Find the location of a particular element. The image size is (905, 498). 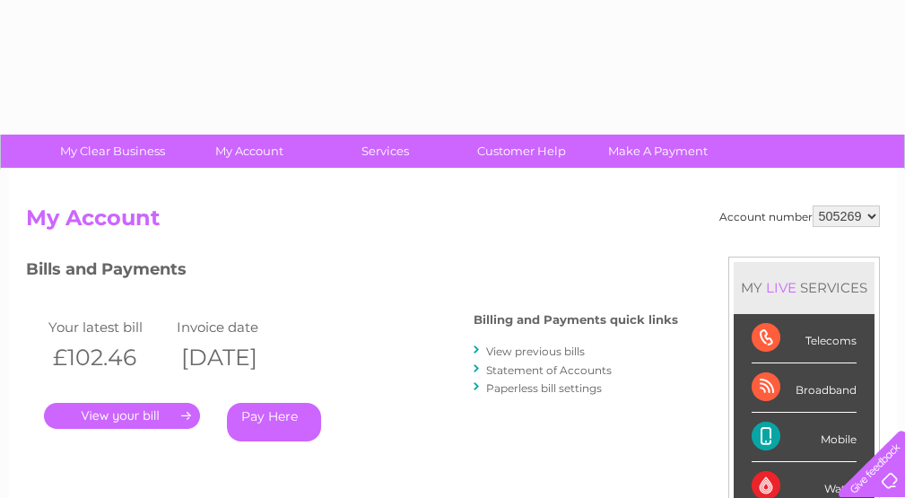

div: Mobile is located at coordinates (803, 437).